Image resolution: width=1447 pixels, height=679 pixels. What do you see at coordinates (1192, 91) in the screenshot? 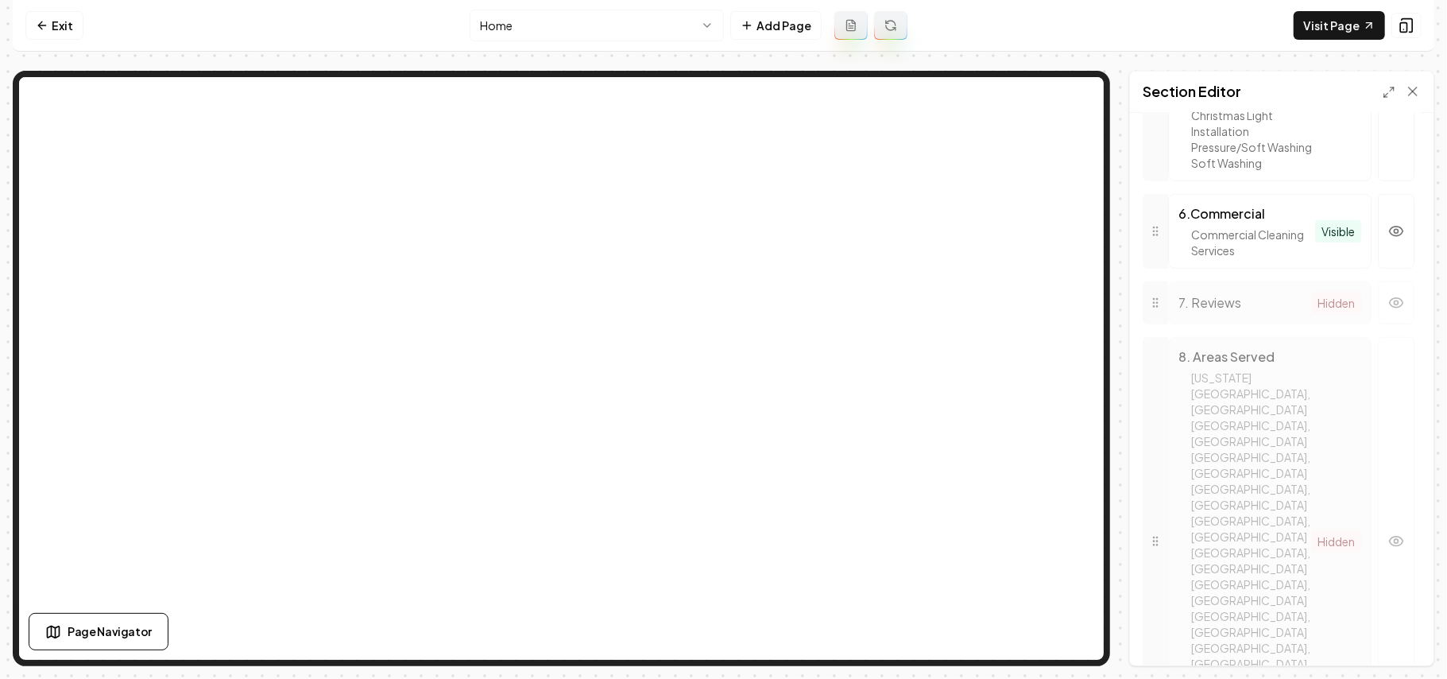
I see `h2: Section Editor` at bounding box center [1192, 91].